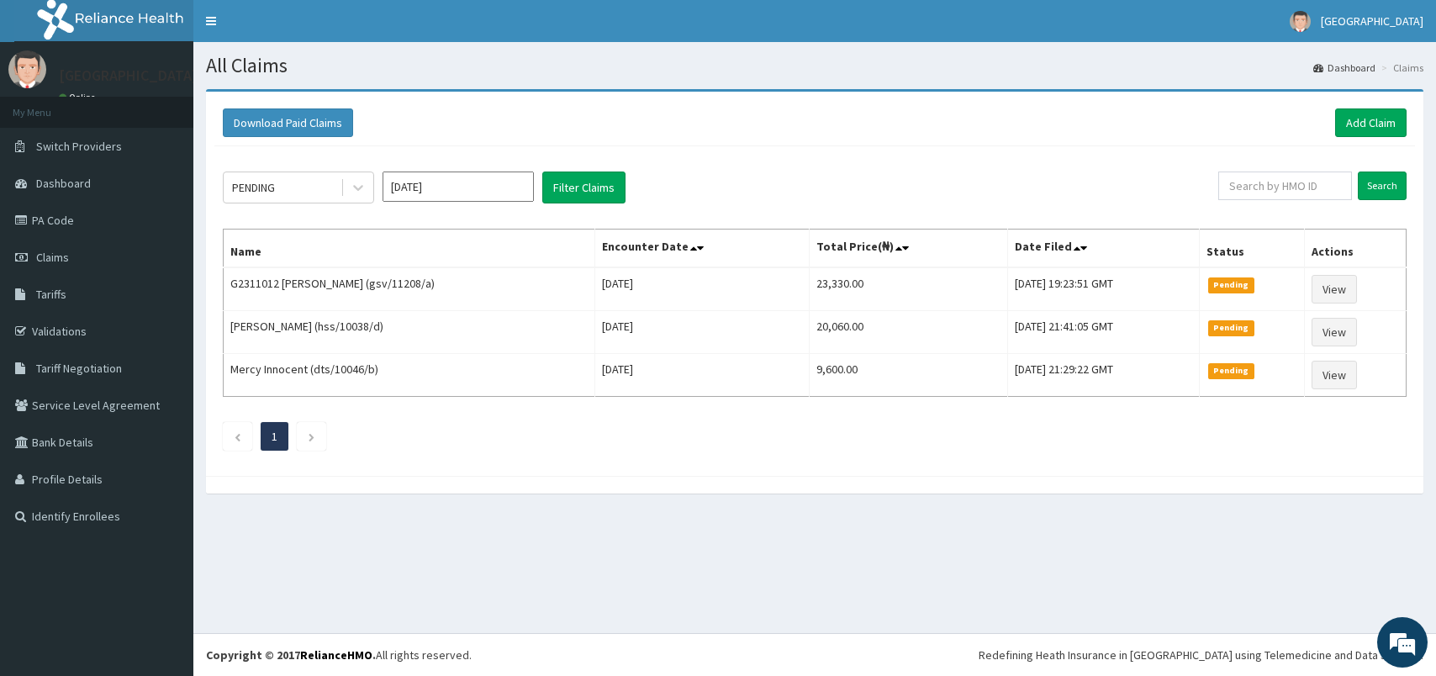  I want to click on span: Switch Providers, so click(79, 146).